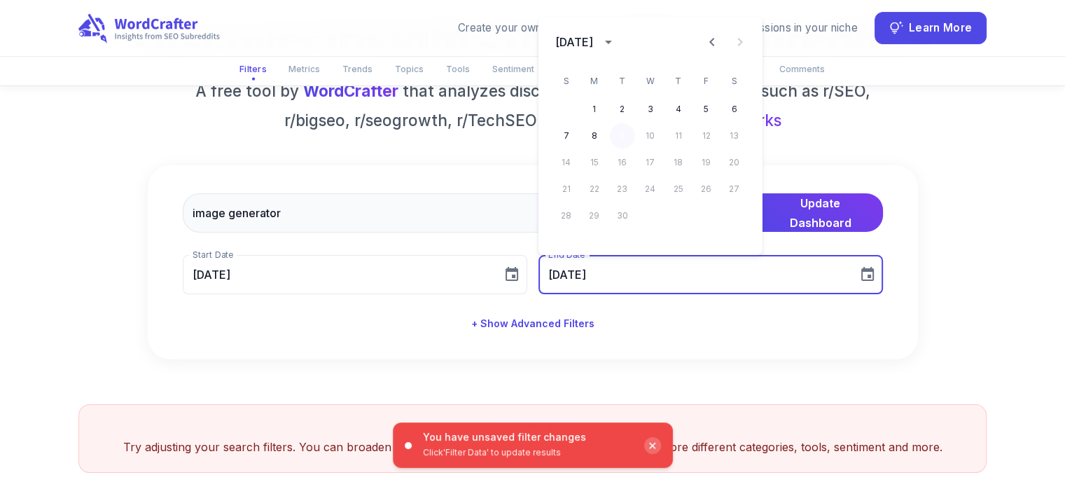 The height and width of the screenshot is (482, 1065). Describe the element at coordinates (409, 69) in the screenshot. I see `button: Topics` at that location.